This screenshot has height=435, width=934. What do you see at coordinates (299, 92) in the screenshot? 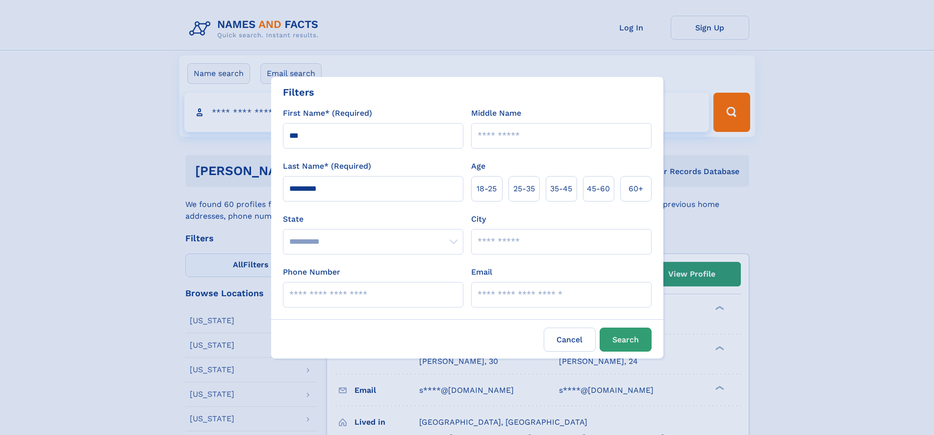
I see `div: Filters` at bounding box center [299, 92].